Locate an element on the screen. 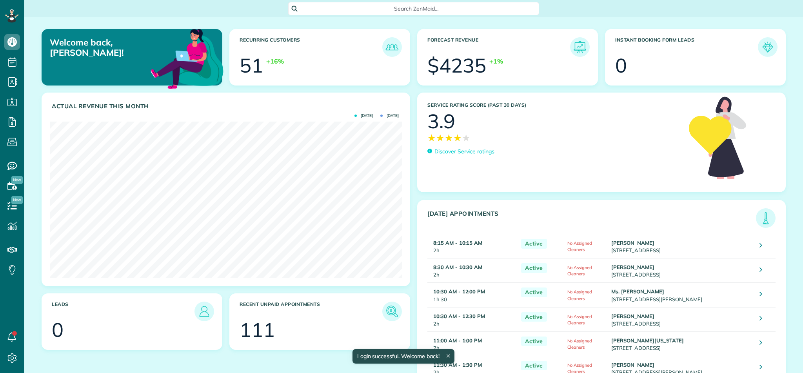 Image resolution: width=803 pixels, height=373 pixels. img: icon_leads-1bed01f49abd5b7fead27621c3d59655bb73ed531f8eeb49469d10e621d6b896.png is located at coordinates (204, 311).